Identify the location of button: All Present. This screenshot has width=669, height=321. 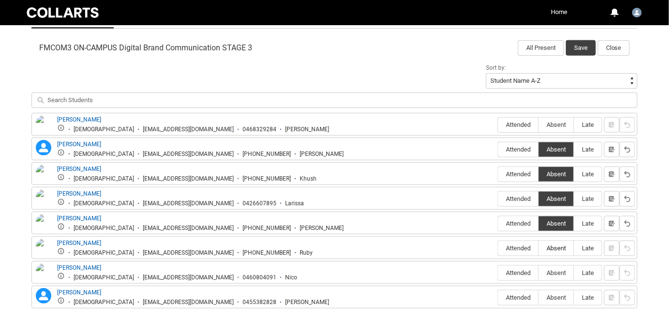
(541, 48).